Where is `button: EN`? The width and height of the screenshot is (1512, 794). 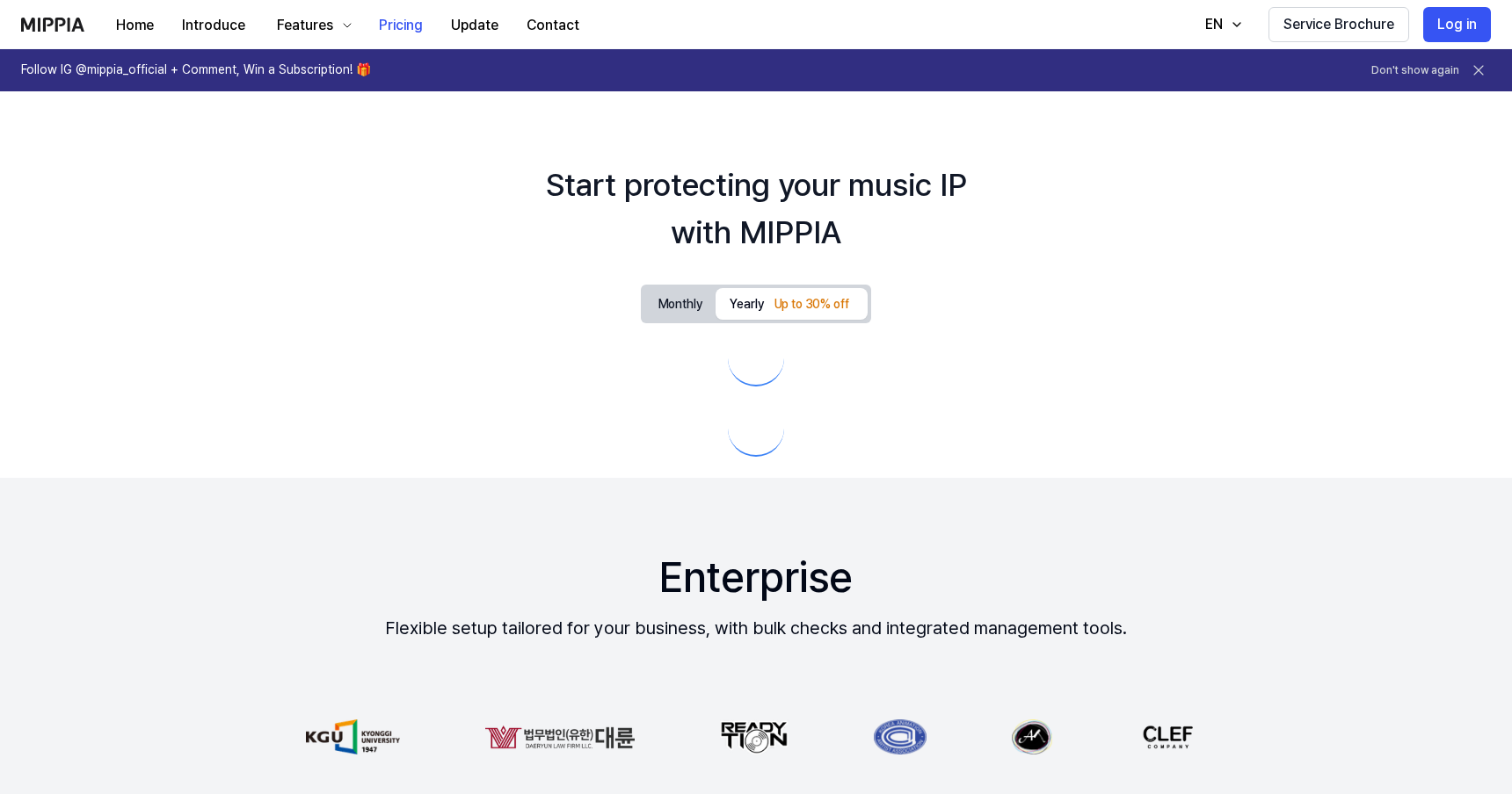
button: EN is located at coordinates (1221, 24).